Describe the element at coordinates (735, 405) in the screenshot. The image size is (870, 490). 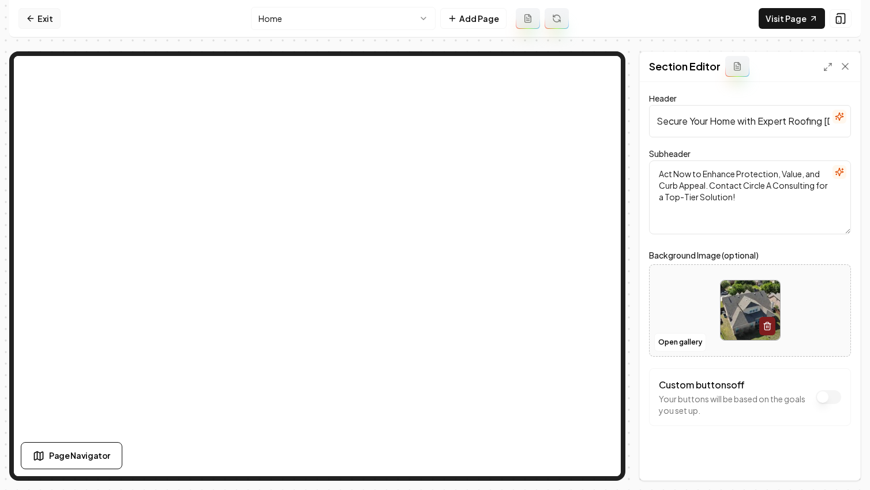
I see `p: Your buttons will be based on the goals you set up.` at that location.